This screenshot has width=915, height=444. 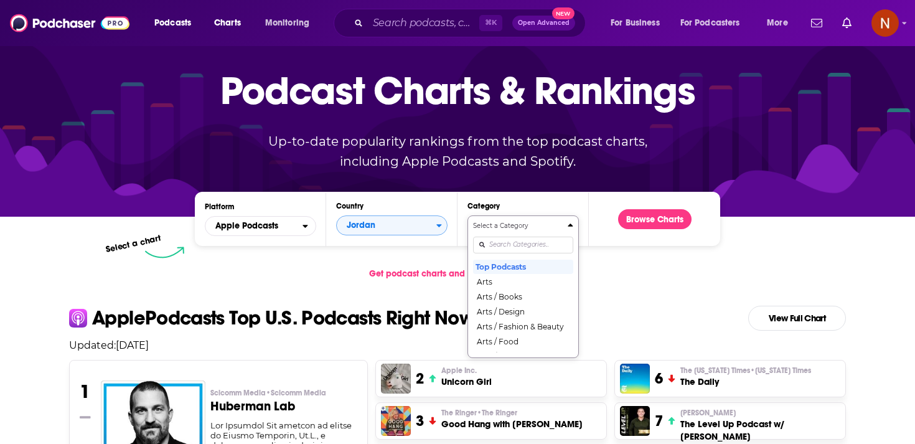 What do you see at coordinates (523, 281) in the screenshot?
I see `button: Arts` at bounding box center [523, 281].